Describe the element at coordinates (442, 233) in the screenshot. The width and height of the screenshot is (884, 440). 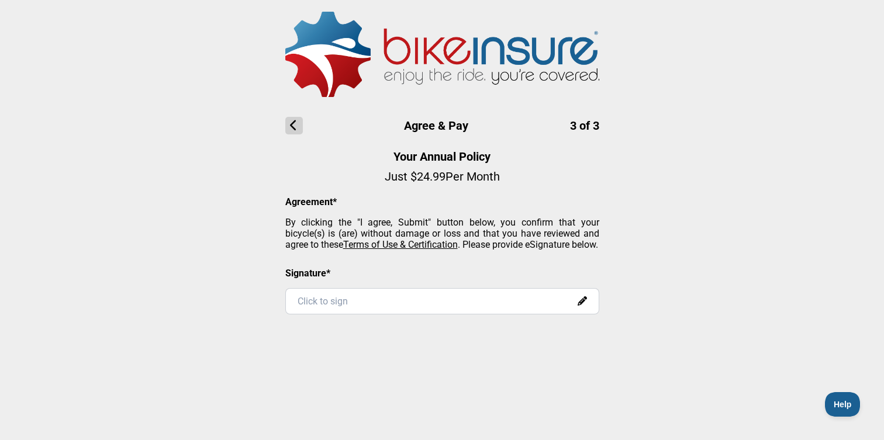
I see `p: By clicking the "I agree, Submit" button below, you confirm that your bicycle(s) is (are) without...` at that location.